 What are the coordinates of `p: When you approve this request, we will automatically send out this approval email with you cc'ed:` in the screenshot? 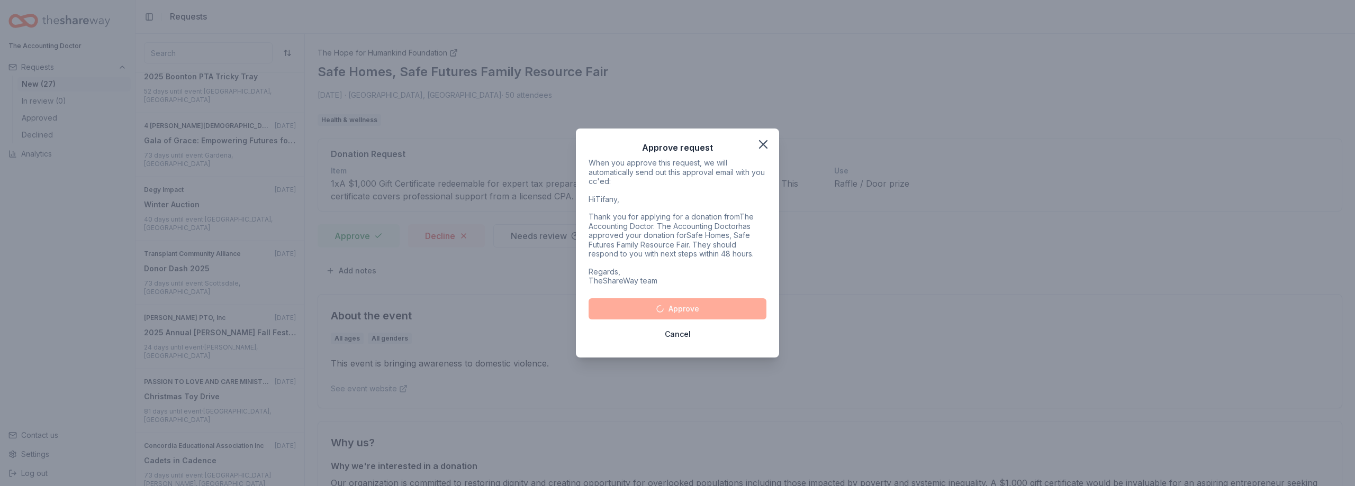 It's located at (677, 172).